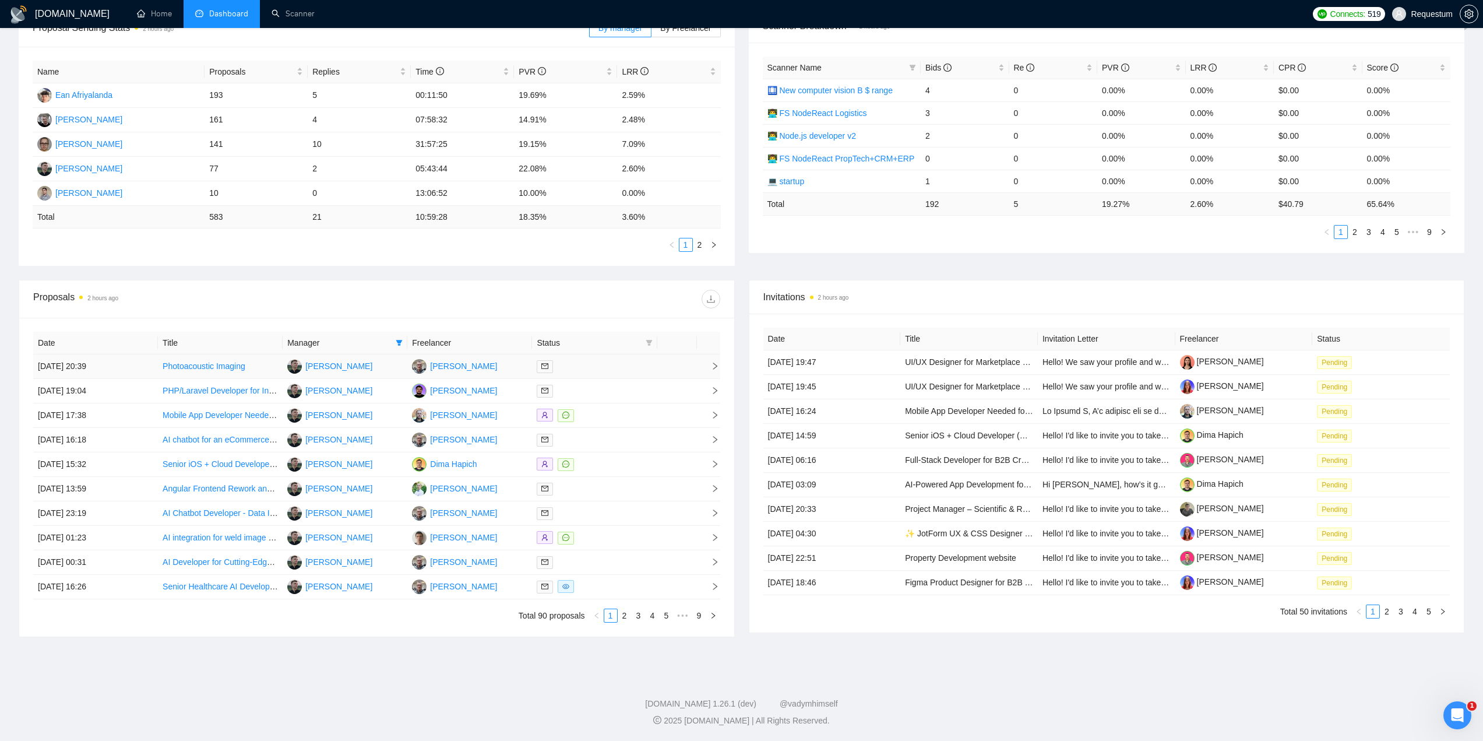 The image size is (1483, 741). Describe the element at coordinates (669, 96) in the screenshot. I see `td: 2.59%` at that location.